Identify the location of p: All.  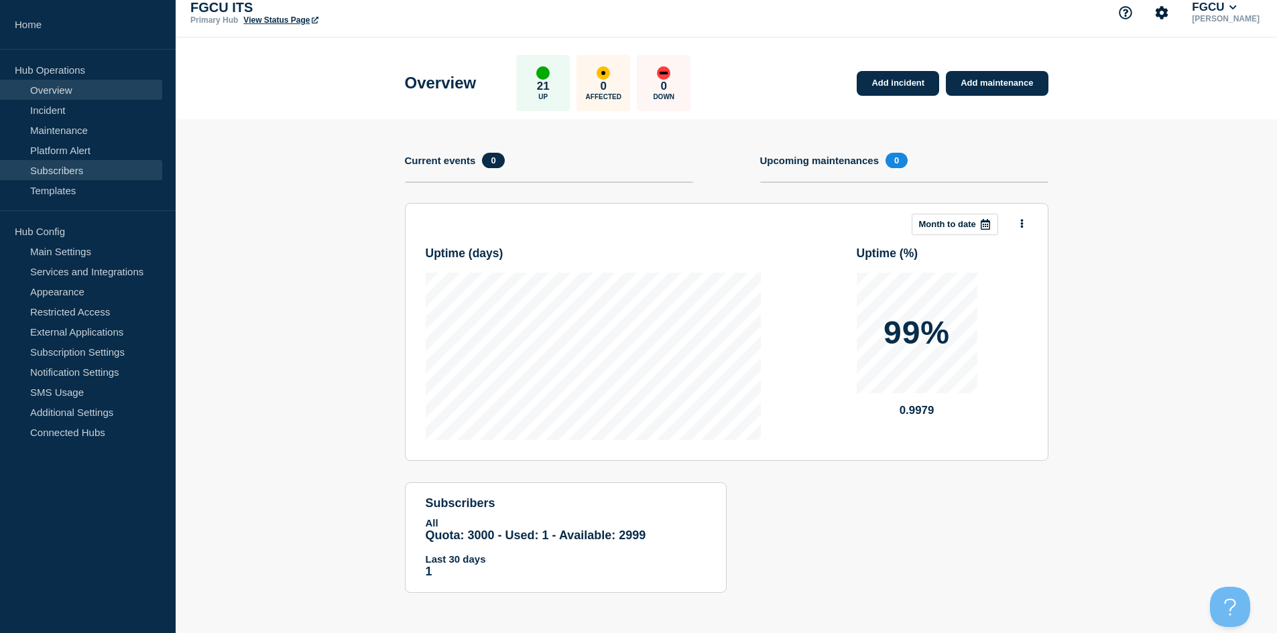
(566, 523).